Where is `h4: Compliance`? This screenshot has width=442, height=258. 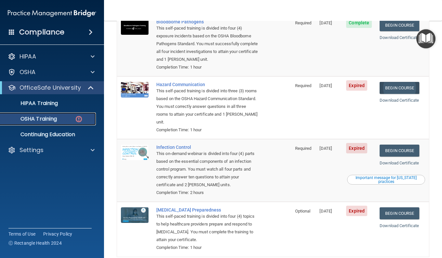
h4: Compliance is located at coordinates (42, 32).